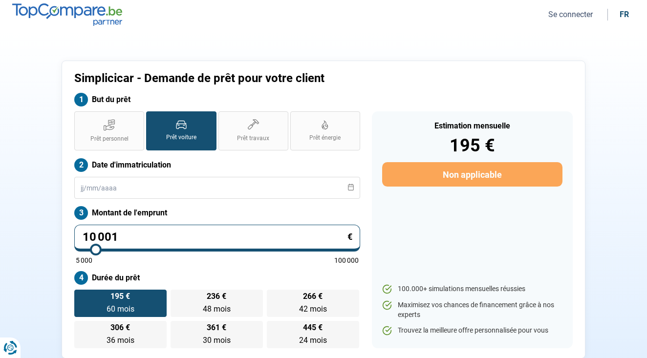 This screenshot has height=358, width=647. Describe the element at coordinates (217, 213) in the screenshot. I see `label: Montant de l'emprunt` at that location.